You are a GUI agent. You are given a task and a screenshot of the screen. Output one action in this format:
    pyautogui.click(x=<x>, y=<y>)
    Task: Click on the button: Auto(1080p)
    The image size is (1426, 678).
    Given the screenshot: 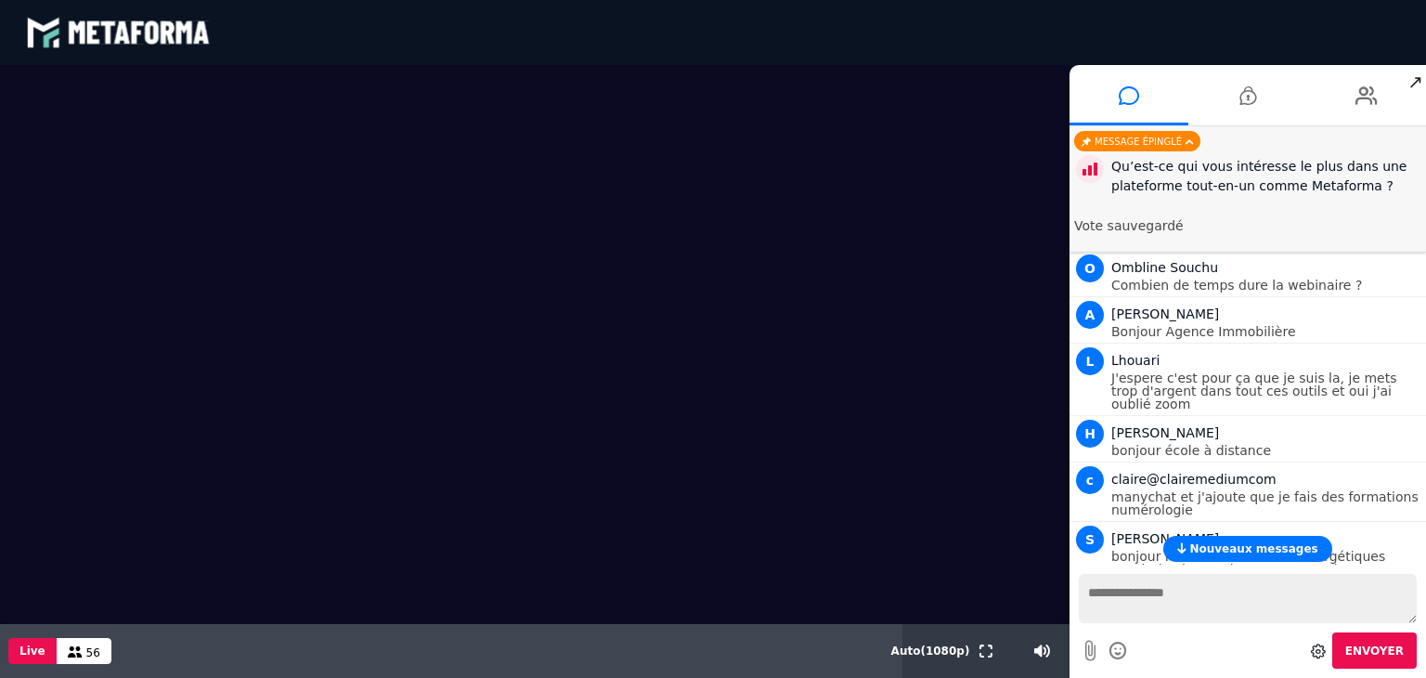 What is the action you would take?
    pyautogui.click(x=930, y=651)
    